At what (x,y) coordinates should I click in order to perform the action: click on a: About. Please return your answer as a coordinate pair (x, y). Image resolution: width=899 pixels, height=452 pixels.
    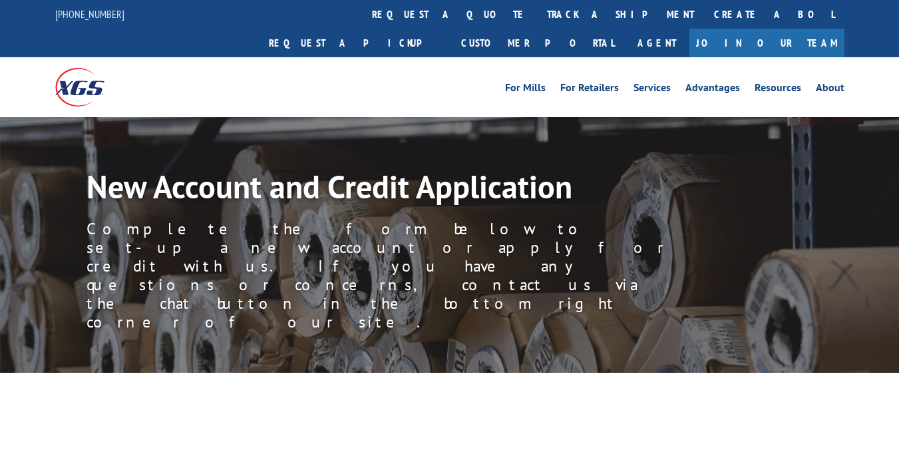
    Looking at the image, I should click on (830, 90).